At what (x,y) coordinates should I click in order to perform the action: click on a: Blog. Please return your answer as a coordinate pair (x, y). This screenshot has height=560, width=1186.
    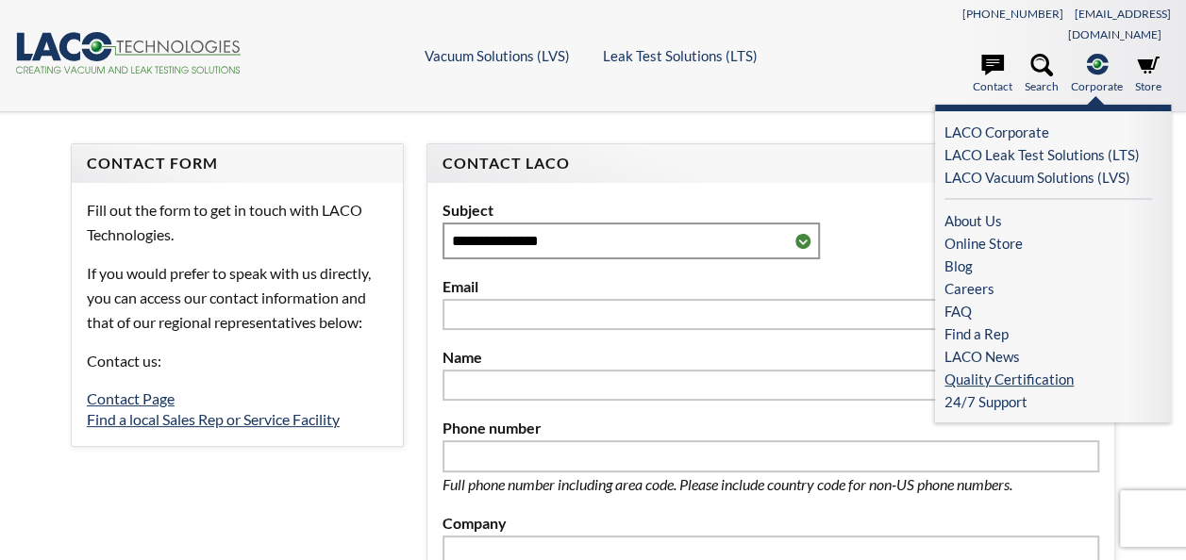
    Looking at the image, I should click on (1048, 266).